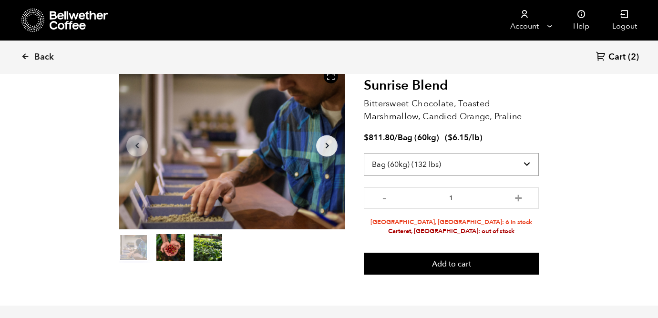  Describe the element at coordinates (379, 137) in the screenshot. I see `bdi: 811.80` at that location.